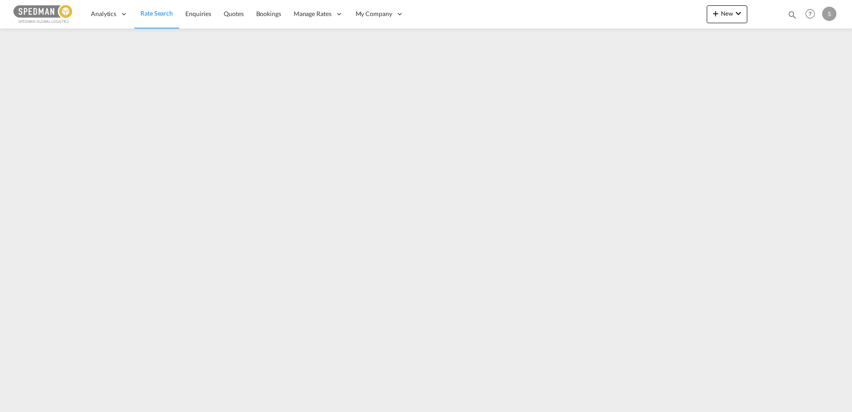 This screenshot has height=412, width=852. I want to click on img: c12ca350ff1b11efb6b291369744d907.png, so click(43, 14).